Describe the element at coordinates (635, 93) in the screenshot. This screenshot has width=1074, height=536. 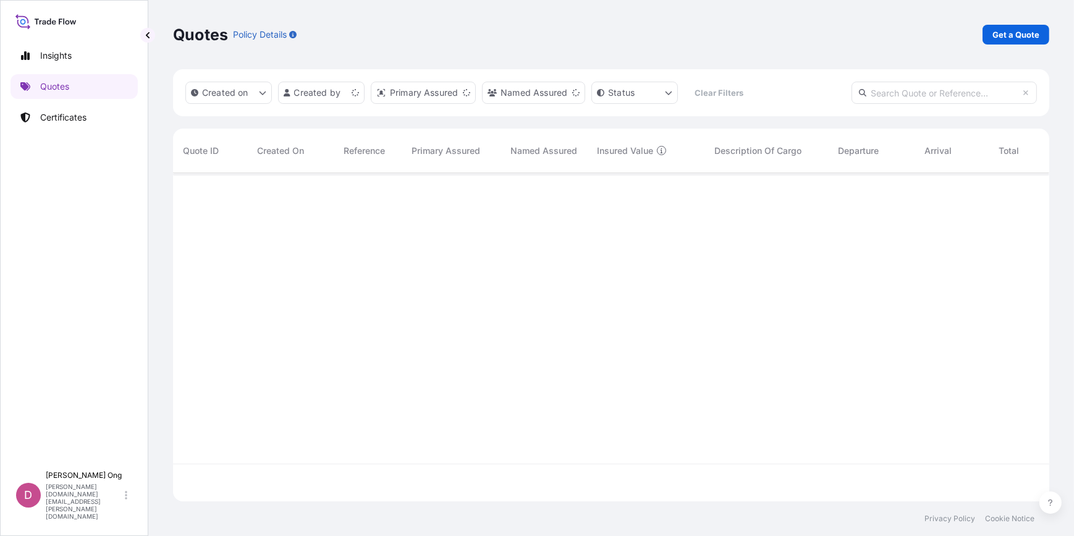
I see `button: certificateStatus Filter options` at that location.